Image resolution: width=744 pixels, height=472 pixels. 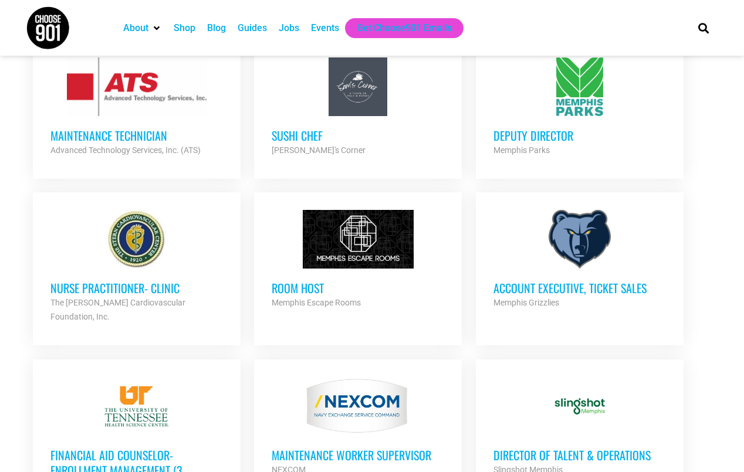 I want to click on strong: Memphis Grizzlies, so click(x=526, y=303).